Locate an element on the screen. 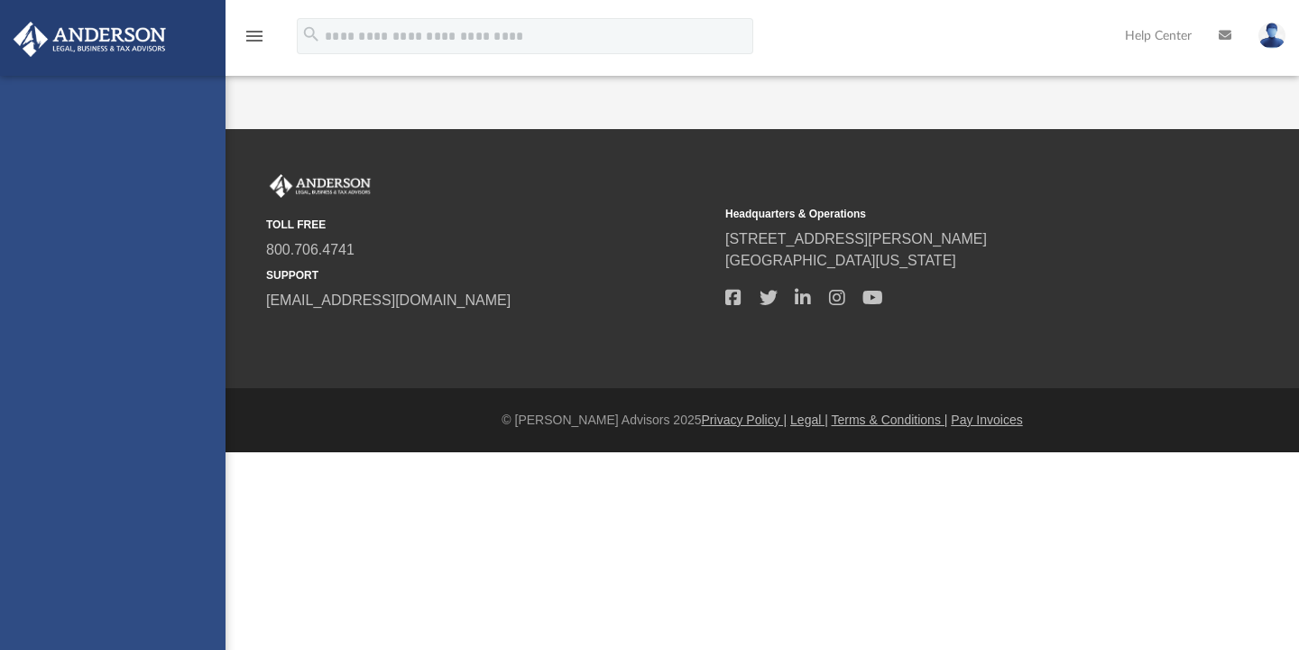  i: menu is located at coordinates (254, 36).